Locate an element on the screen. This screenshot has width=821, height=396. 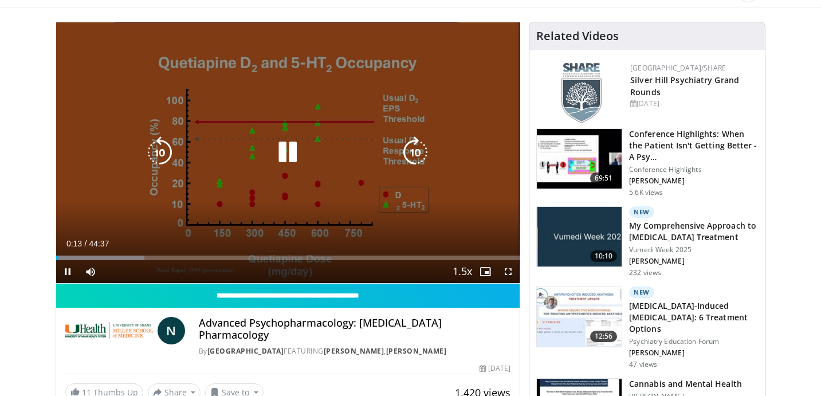
h3: Cannabis and Mental Health is located at coordinates (686, 384).